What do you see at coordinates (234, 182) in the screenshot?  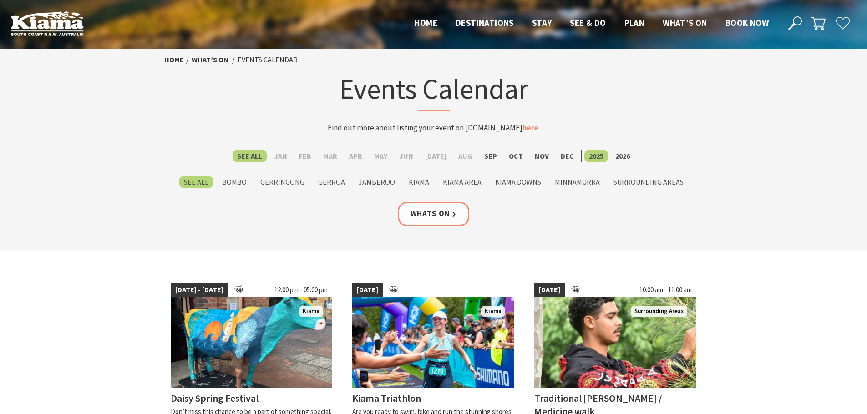 I see `label: Bombo` at bounding box center [234, 182].